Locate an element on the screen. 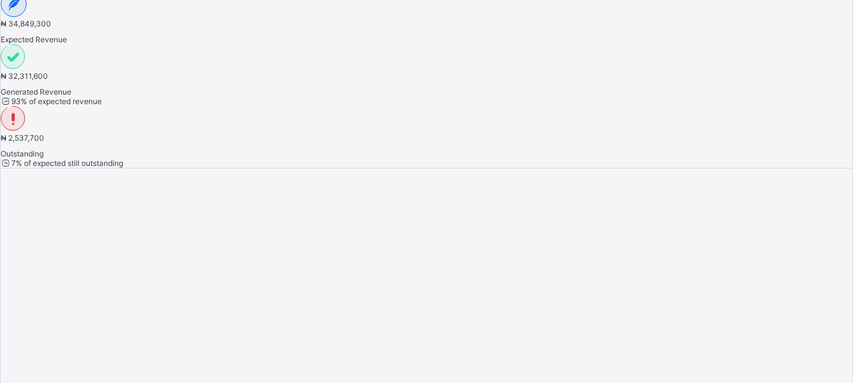 This screenshot has width=853, height=383. img: paid-1.3eb1404cbcb1d3b736510a26bbfa3ccb.svg is located at coordinates (13, 57).